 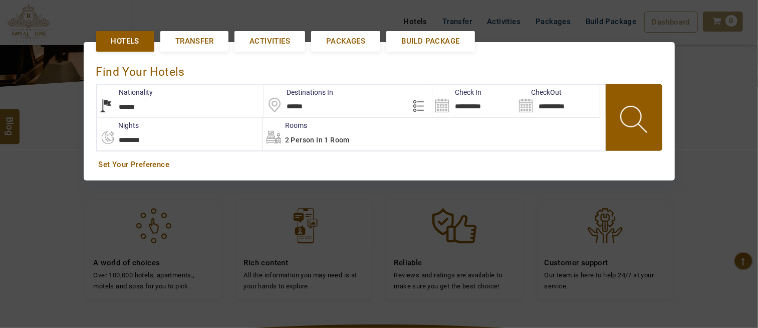 I want to click on label: Nationality, so click(x=125, y=92).